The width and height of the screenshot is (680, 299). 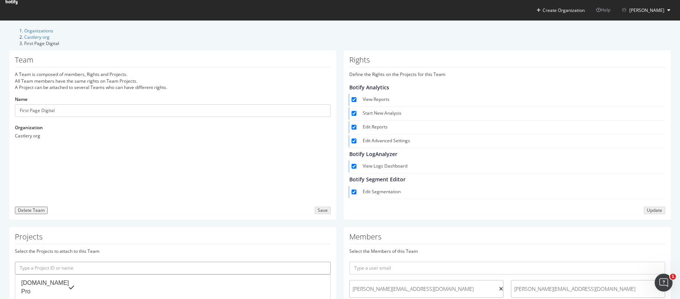 What do you see at coordinates (506, 87) in the screenshot?
I see `h4: Botify Analytics` at bounding box center [506, 87].